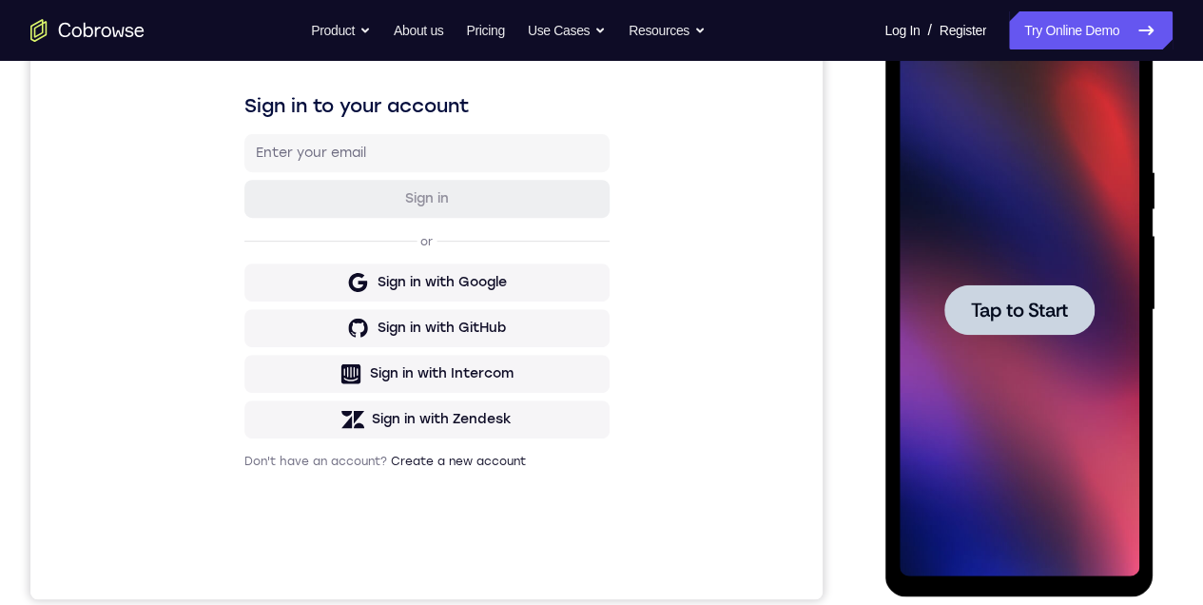 Image resolution: width=1203 pixels, height=605 pixels. I want to click on a: Register, so click(963, 30).